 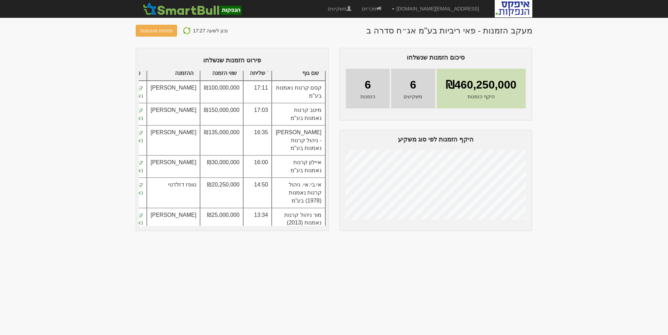 What do you see at coordinates (232, 60) in the screenshot?
I see `span: פירוט הזמנות שנשלחו` at bounding box center [232, 60].